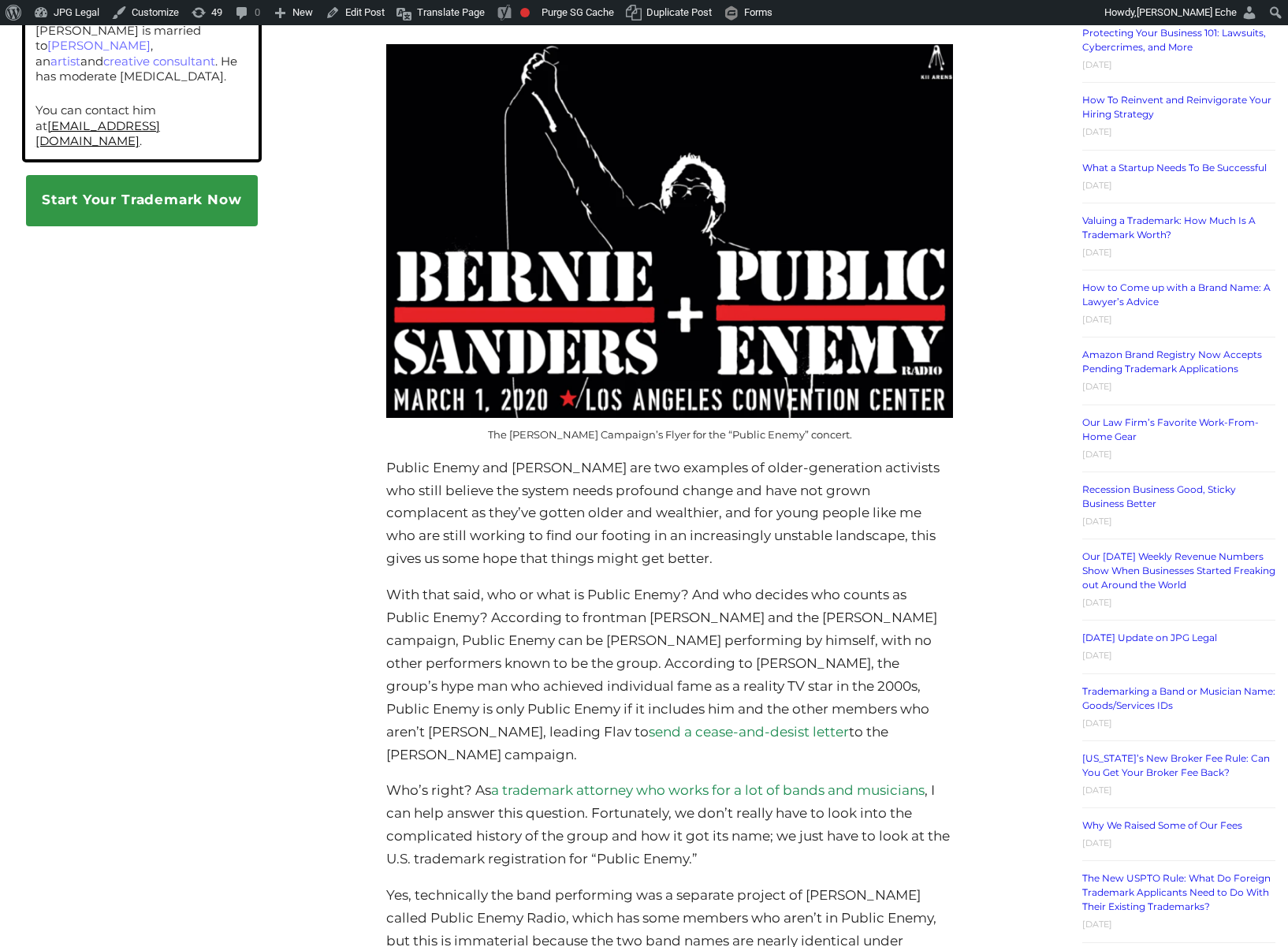 Image resolution: width=1288 pixels, height=947 pixels. What do you see at coordinates (1174, 168) in the screenshot?
I see `a: What a Startup Needs To Be Successful` at bounding box center [1174, 168].